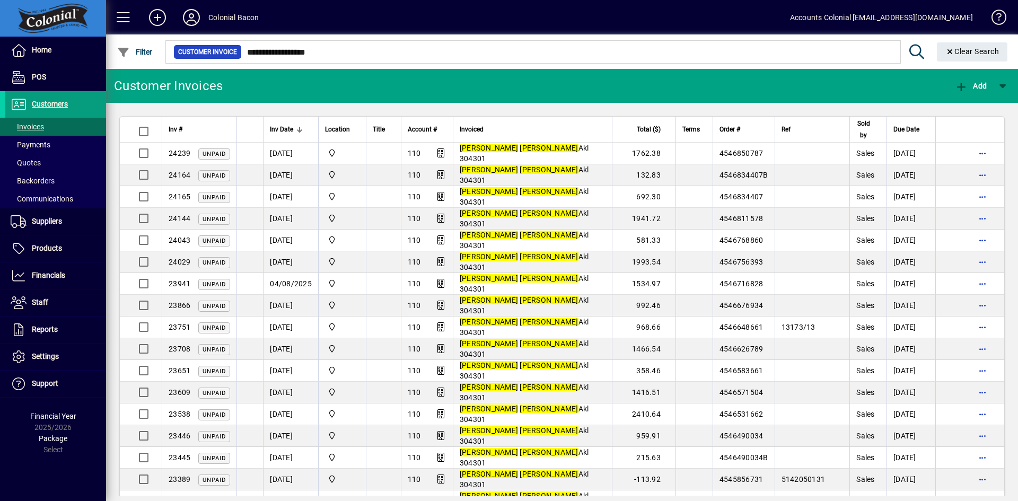 The image size is (1018, 501). What do you see at coordinates (40, 302) in the screenshot?
I see `span: Staff` at bounding box center [40, 302].